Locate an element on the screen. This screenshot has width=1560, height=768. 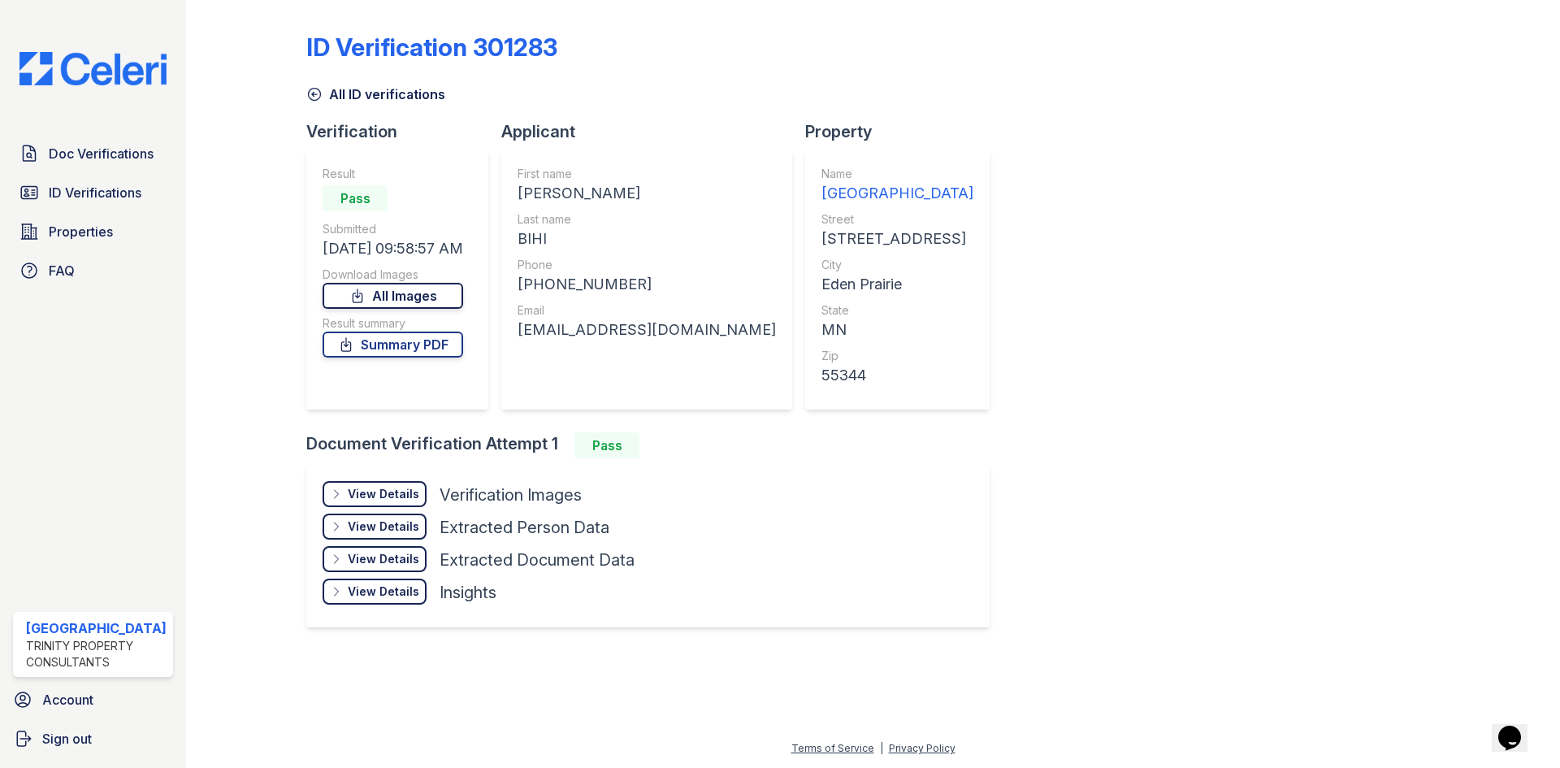
span: Account is located at coordinates (67, 699).